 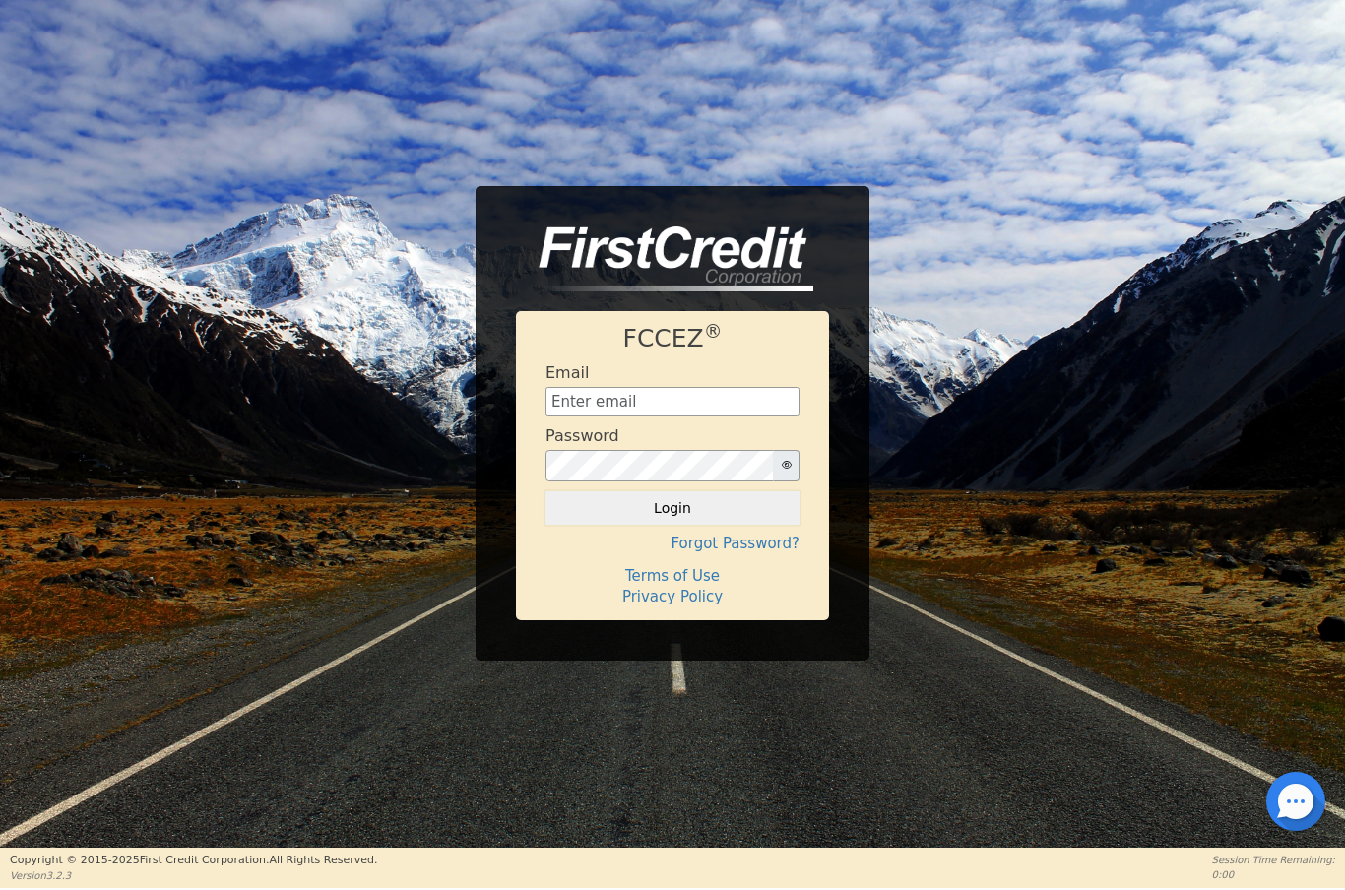 What do you see at coordinates (664, 259) in the screenshot?
I see `img: logo-CMu_cnol.png` at bounding box center [664, 259].